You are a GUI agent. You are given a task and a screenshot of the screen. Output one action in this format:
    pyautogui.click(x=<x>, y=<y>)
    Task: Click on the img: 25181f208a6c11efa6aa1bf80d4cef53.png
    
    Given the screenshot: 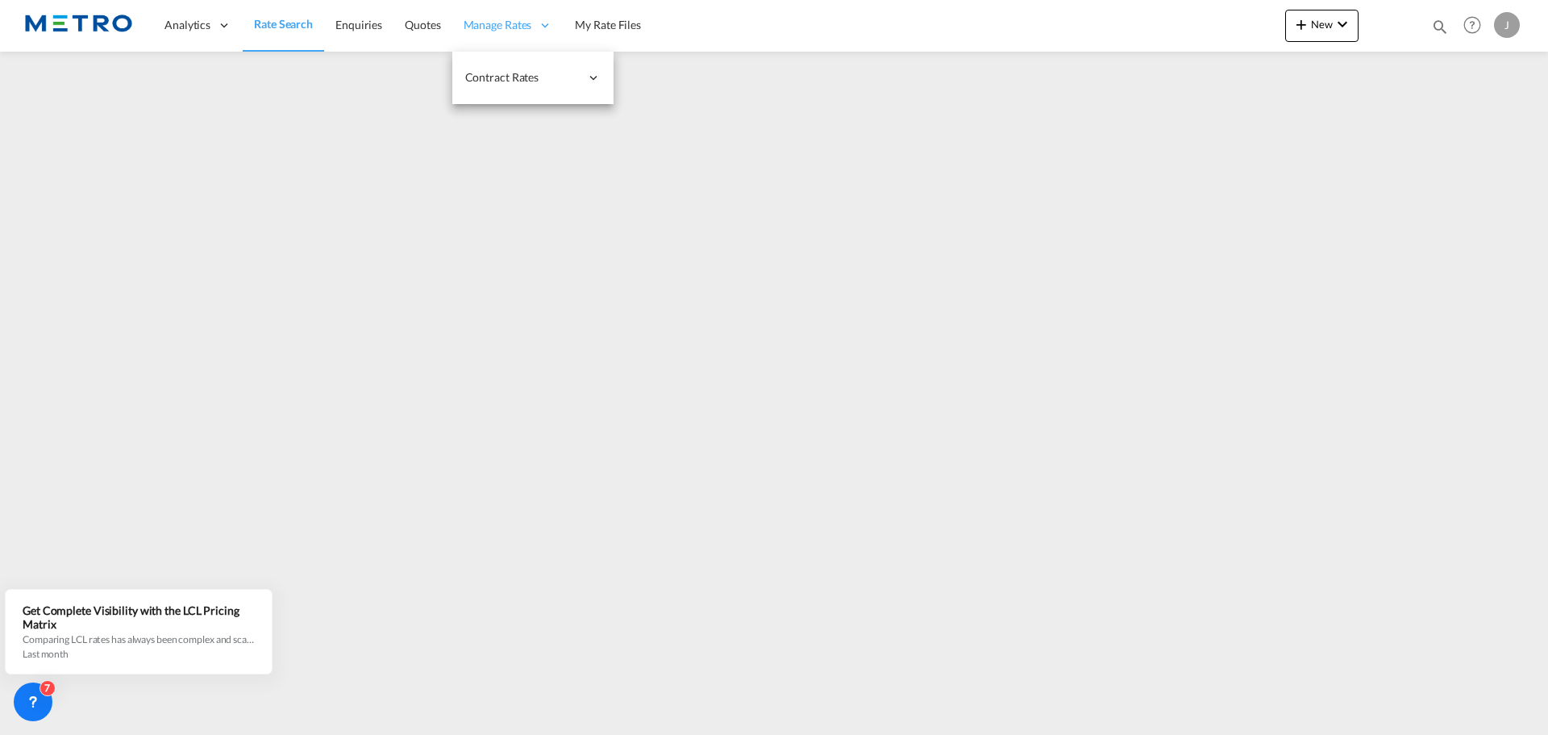 What is the action you would take?
    pyautogui.click(x=78, y=25)
    